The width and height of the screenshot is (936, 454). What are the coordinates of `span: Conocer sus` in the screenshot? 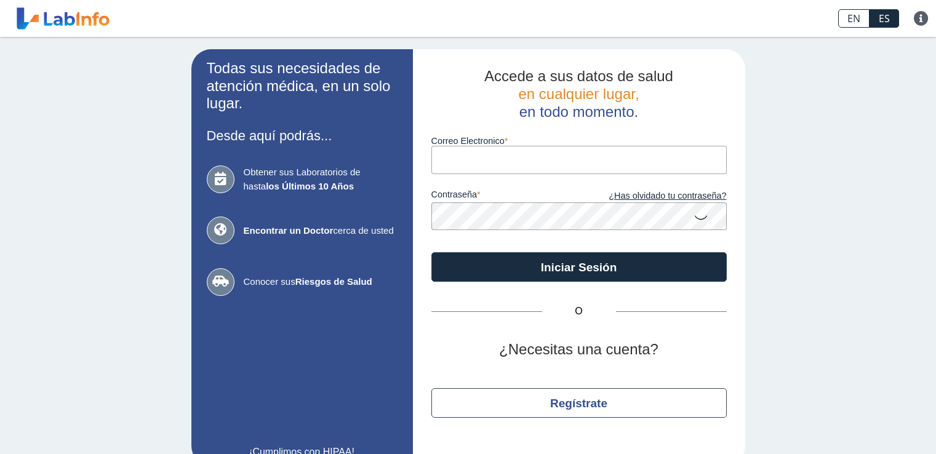 It's located at (321, 282).